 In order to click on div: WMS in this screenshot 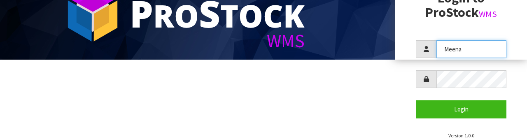, I will do `click(217, 41)`.